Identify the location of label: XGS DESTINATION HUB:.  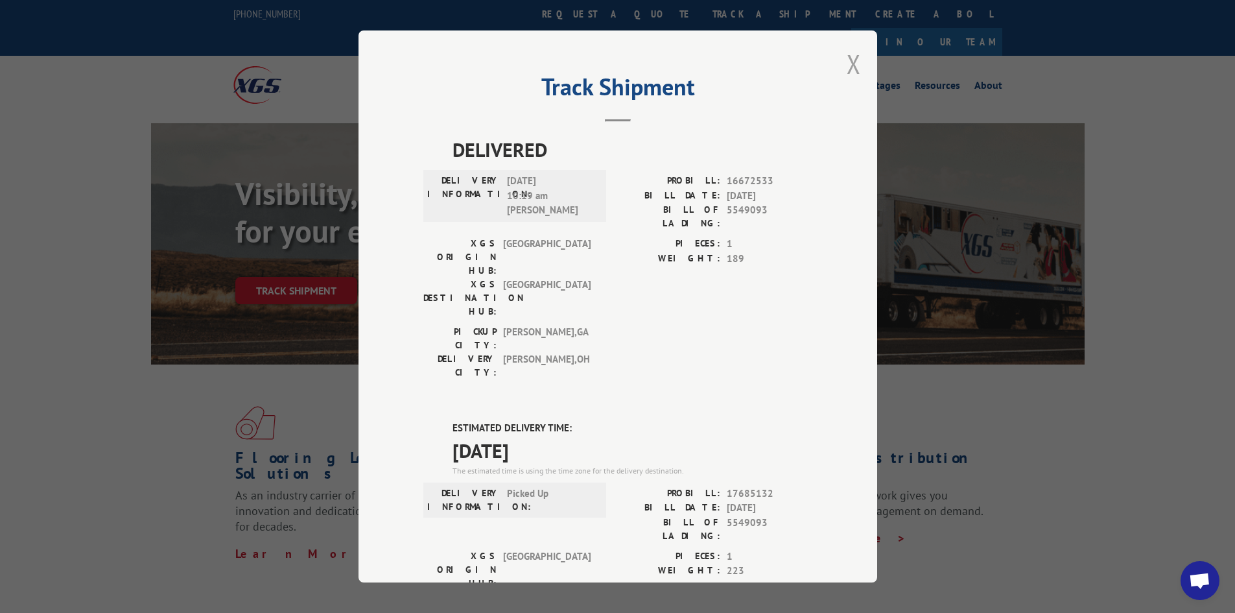
(460, 298).